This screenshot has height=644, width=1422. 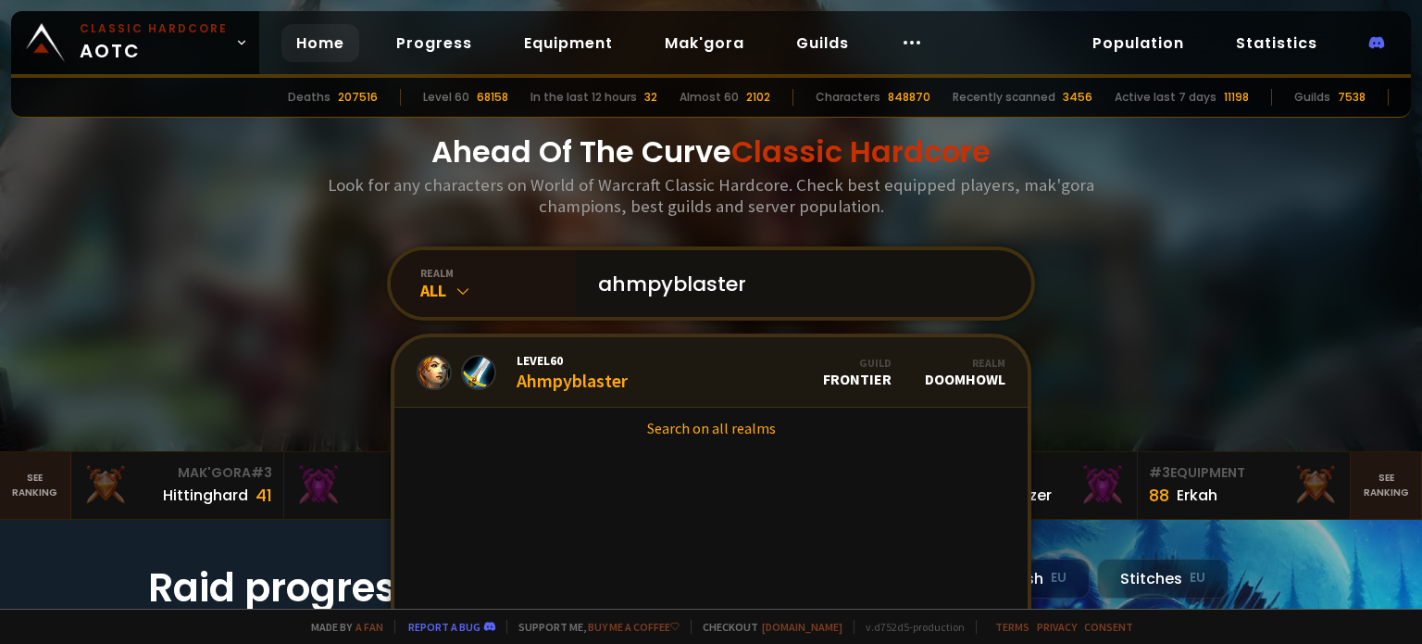 I want to click on div: 3456, so click(x=1078, y=97).